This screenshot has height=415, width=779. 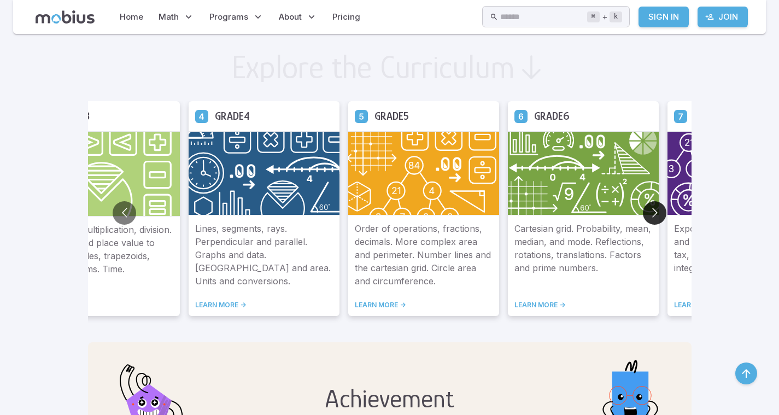 I want to click on a: Grade 6, so click(x=521, y=116).